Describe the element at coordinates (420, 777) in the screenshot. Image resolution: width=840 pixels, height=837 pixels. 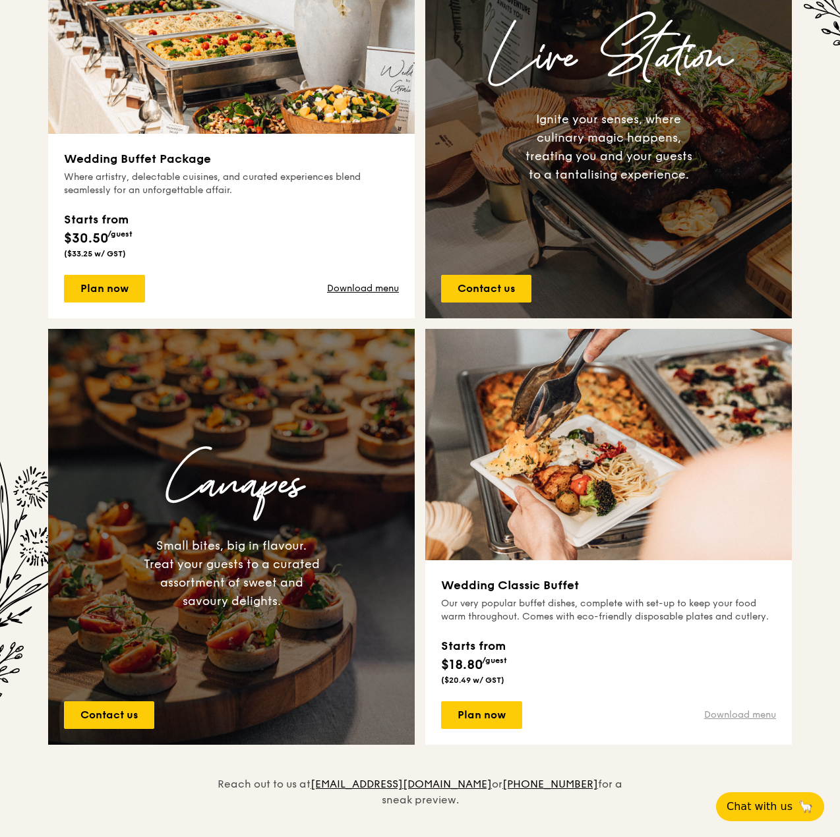
I see `div: Reach out to us at or for a sneak preview.` at that location.